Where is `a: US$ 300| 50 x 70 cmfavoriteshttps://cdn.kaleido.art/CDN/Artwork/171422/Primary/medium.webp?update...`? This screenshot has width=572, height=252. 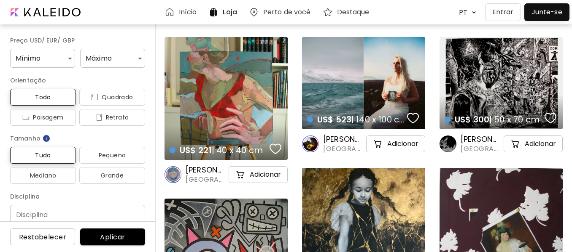
a: US$ 300| 50 x 70 cmfavoriteshttps://cdn.kaleido.art/CDN/Artwork/171422/Primary/medium.webp?update... is located at coordinates (501, 83).